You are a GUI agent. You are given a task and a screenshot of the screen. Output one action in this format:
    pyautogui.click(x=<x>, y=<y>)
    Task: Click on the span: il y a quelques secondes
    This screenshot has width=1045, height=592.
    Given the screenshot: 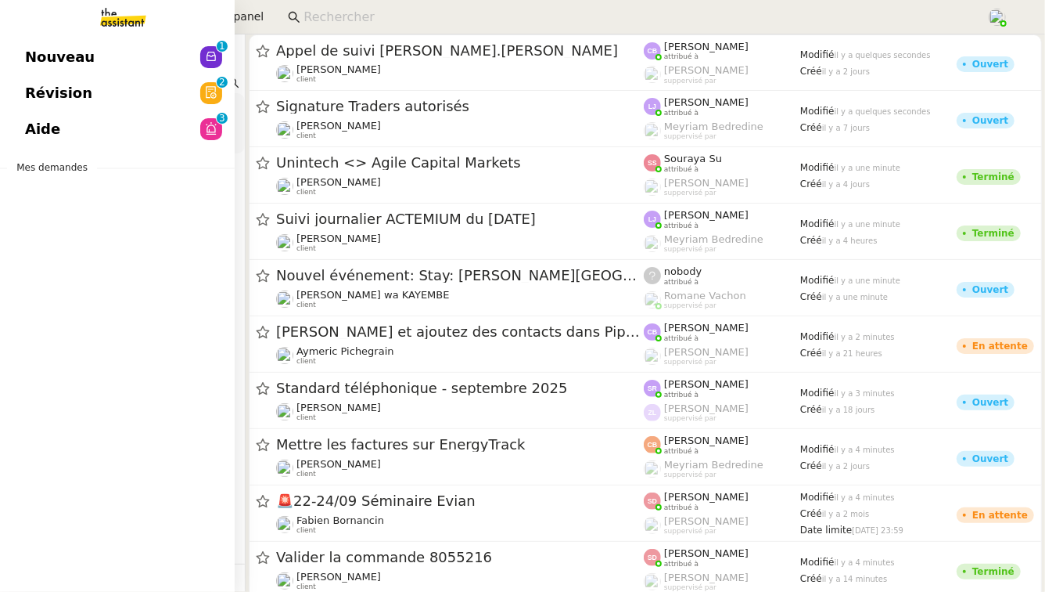 What is the action you would take?
    pyautogui.click(x=883, y=55)
    